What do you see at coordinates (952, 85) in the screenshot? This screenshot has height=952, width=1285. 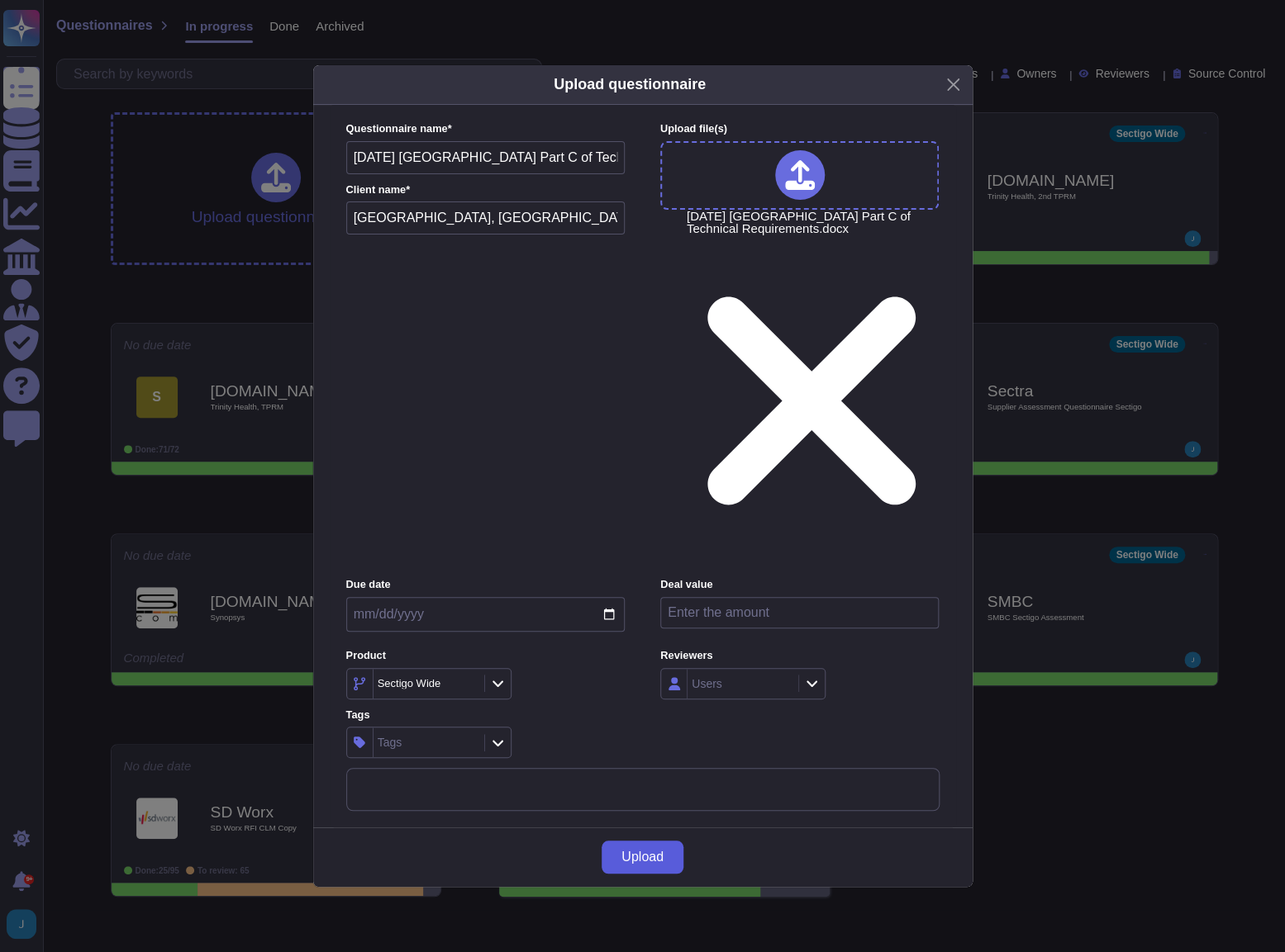 I see `button: Close` at bounding box center [952, 85].